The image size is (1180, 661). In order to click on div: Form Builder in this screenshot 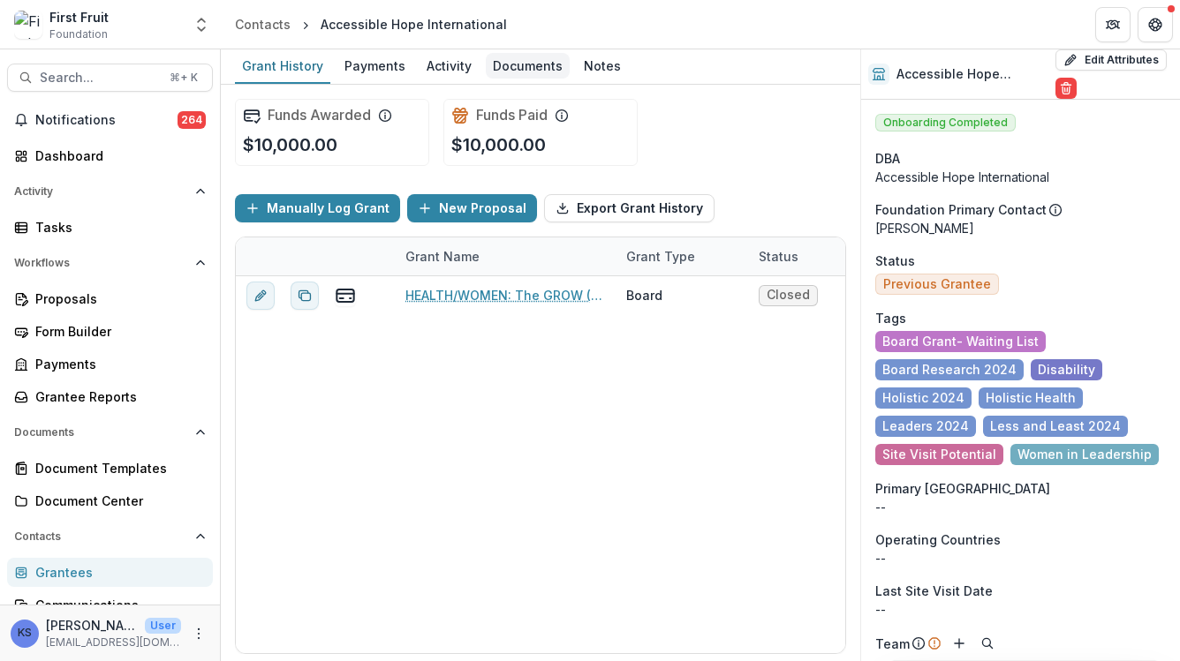, I will do `click(117, 331)`.